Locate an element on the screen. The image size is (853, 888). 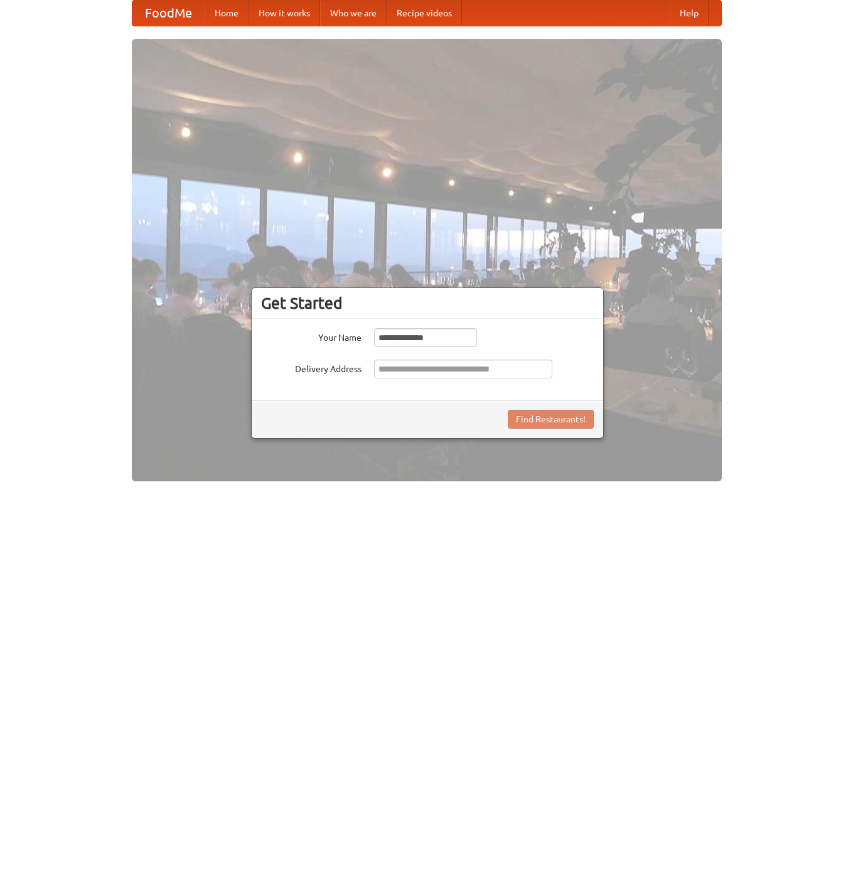
a: Who we are is located at coordinates (353, 13).